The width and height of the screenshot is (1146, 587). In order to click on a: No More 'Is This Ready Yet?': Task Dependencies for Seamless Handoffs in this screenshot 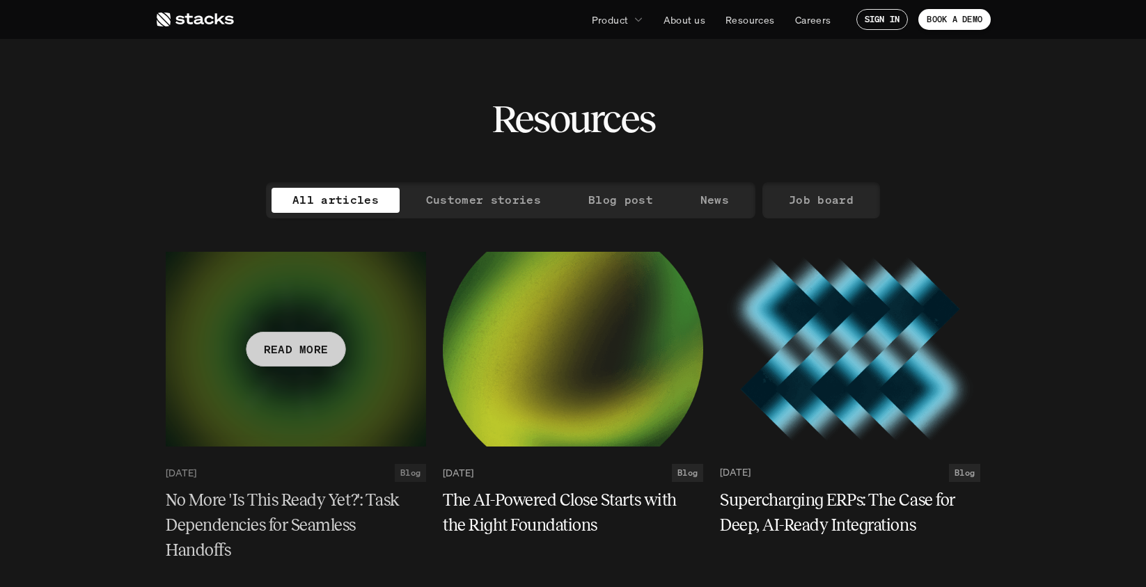, I will do `click(296, 526)`.